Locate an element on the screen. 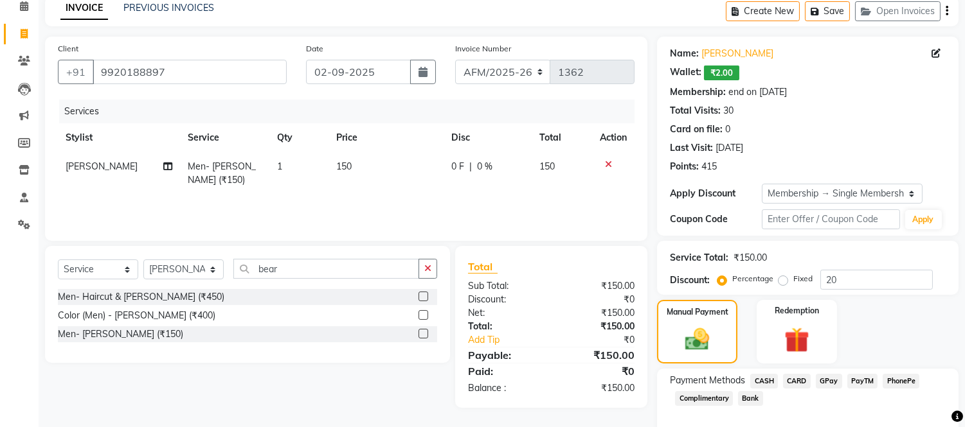 Image resolution: width=965 pixels, height=427 pixels. span: Bank is located at coordinates (750, 398).